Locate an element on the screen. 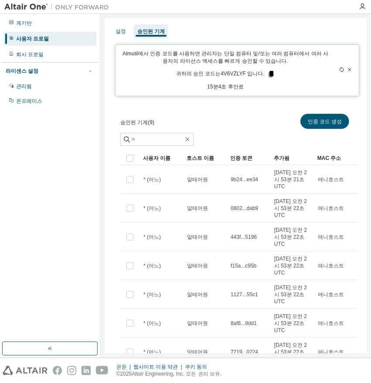 Image resolution: width=371 pixels, height=383 pixels. img: youtube.svg is located at coordinates (102, 371).